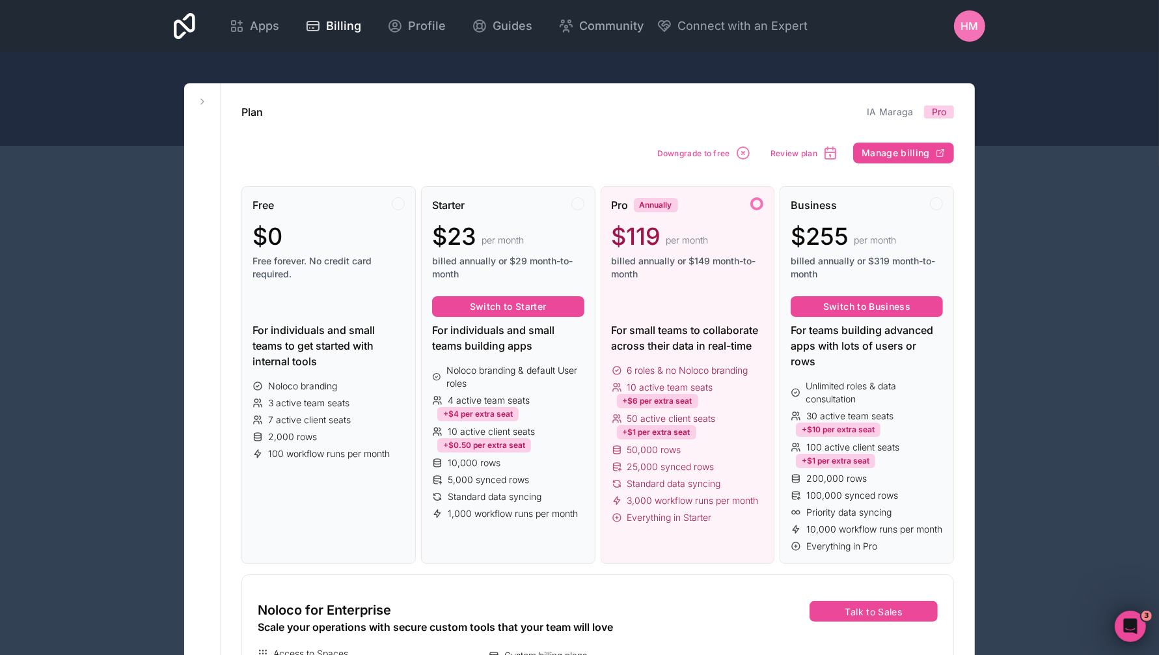  I want to click on span: 6 roles & no Noloco branding, so click(688, 370).